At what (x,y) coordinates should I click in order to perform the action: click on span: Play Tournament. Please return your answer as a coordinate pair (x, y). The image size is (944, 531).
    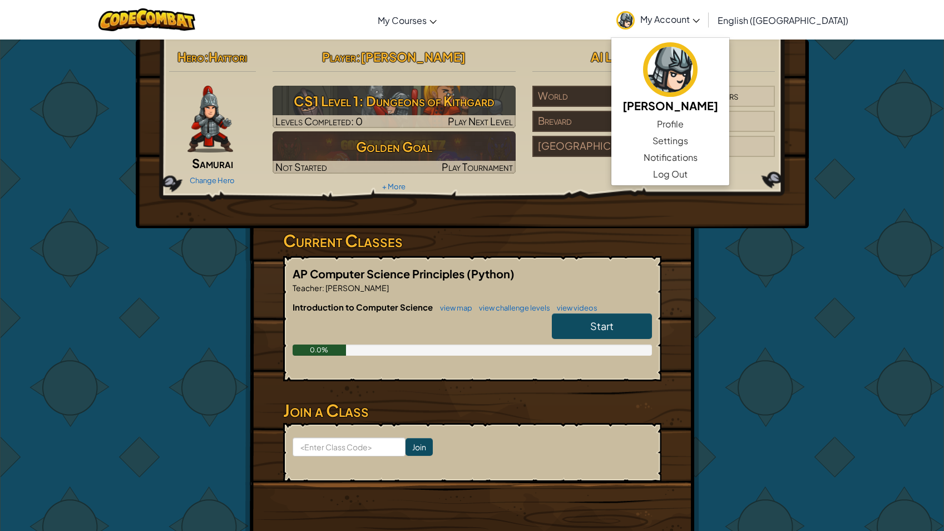
    Looking at the image, I should click on (477, 166).